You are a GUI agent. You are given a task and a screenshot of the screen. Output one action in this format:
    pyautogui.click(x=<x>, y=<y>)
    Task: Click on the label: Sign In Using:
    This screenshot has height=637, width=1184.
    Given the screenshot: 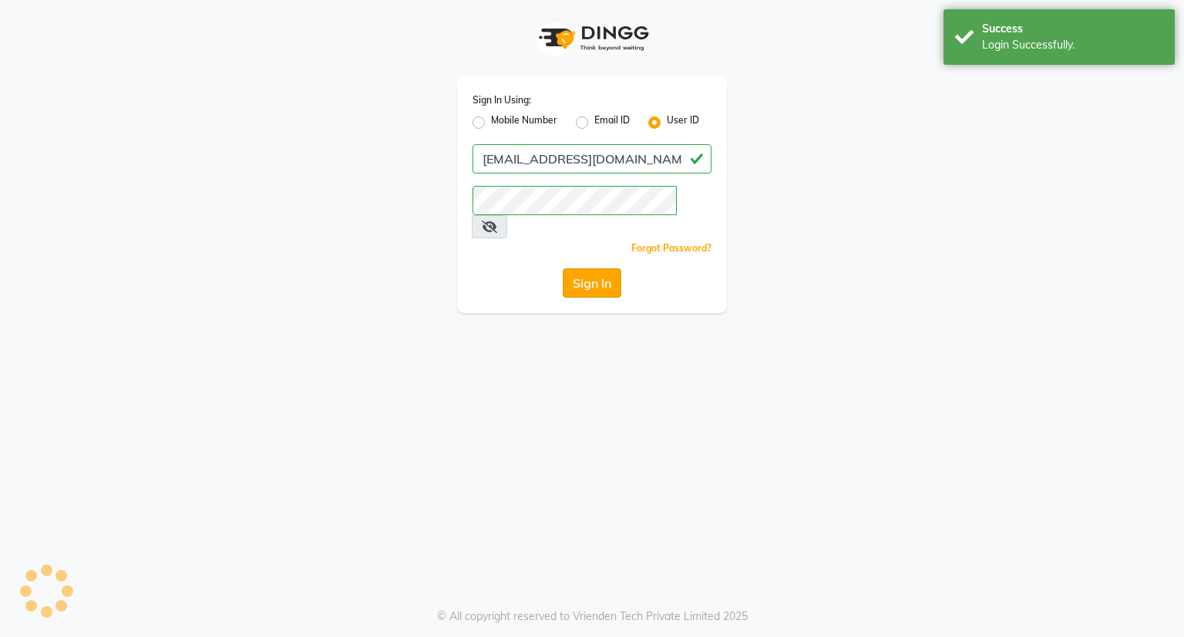 What is the action you would take?
    pyautogui.click(x=502, y=100)
    